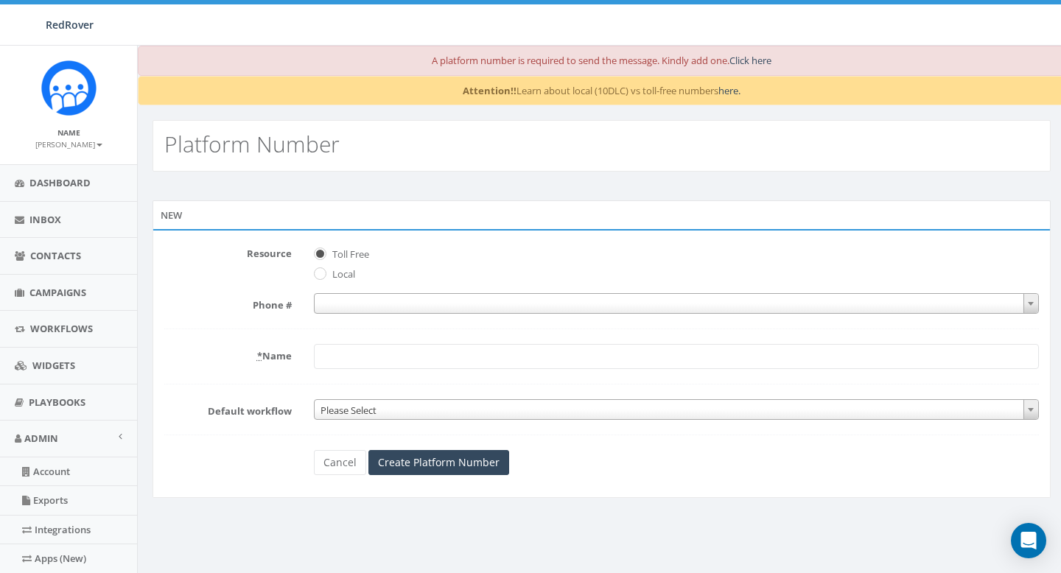 The image size is (1061, 573). What do you see at coordinates (69, 133) in the screenshot?
I see `small: Name` at bounding box center [69, 133].